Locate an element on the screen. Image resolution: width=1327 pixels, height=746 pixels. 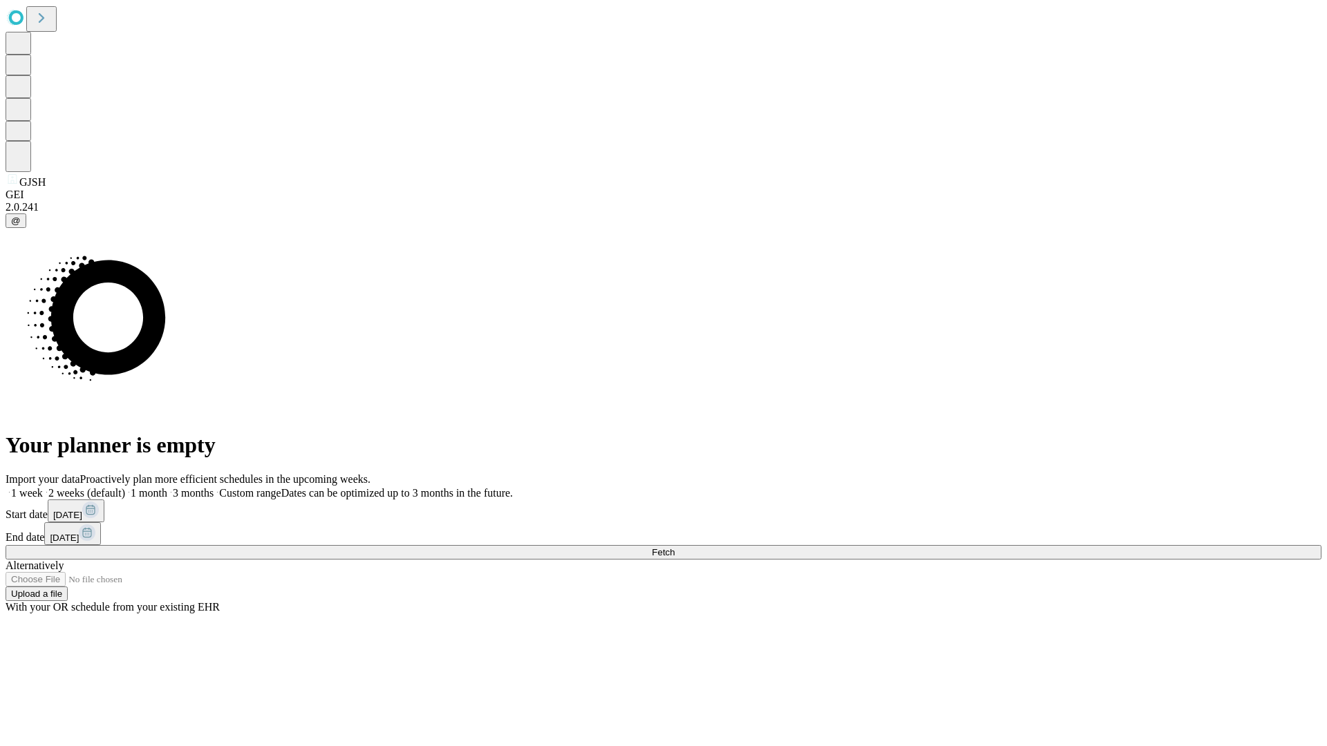
button: Upload a file is located at coordinates (37, 594).